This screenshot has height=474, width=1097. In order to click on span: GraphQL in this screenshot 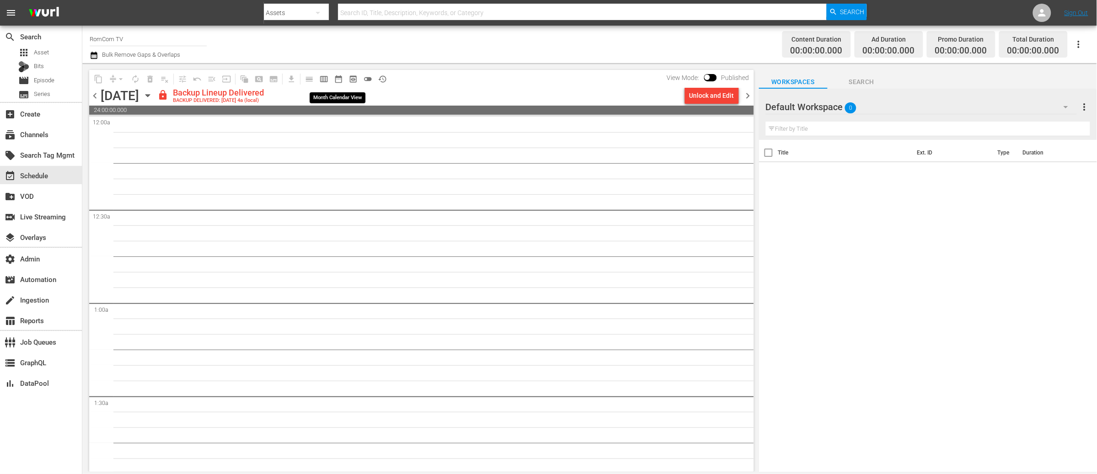, I will do `click(10, 363)`.